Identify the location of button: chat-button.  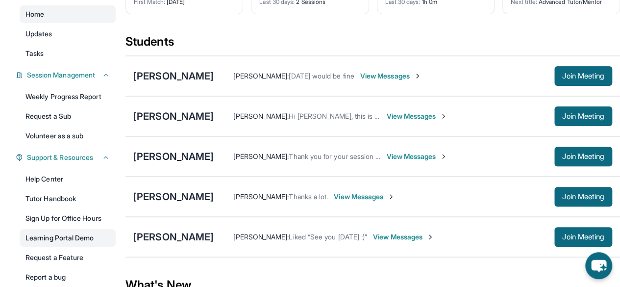
(599, 265).